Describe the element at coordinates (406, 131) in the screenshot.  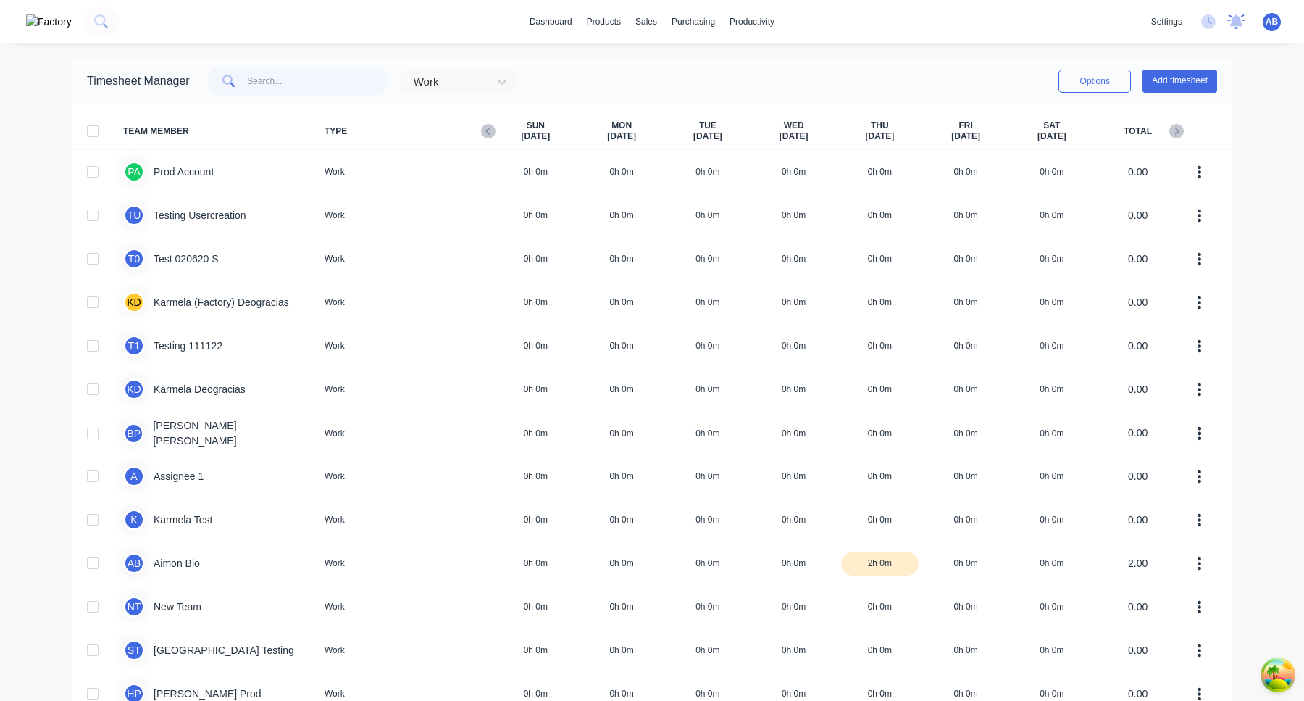
I see `span: TYPE` at that location.